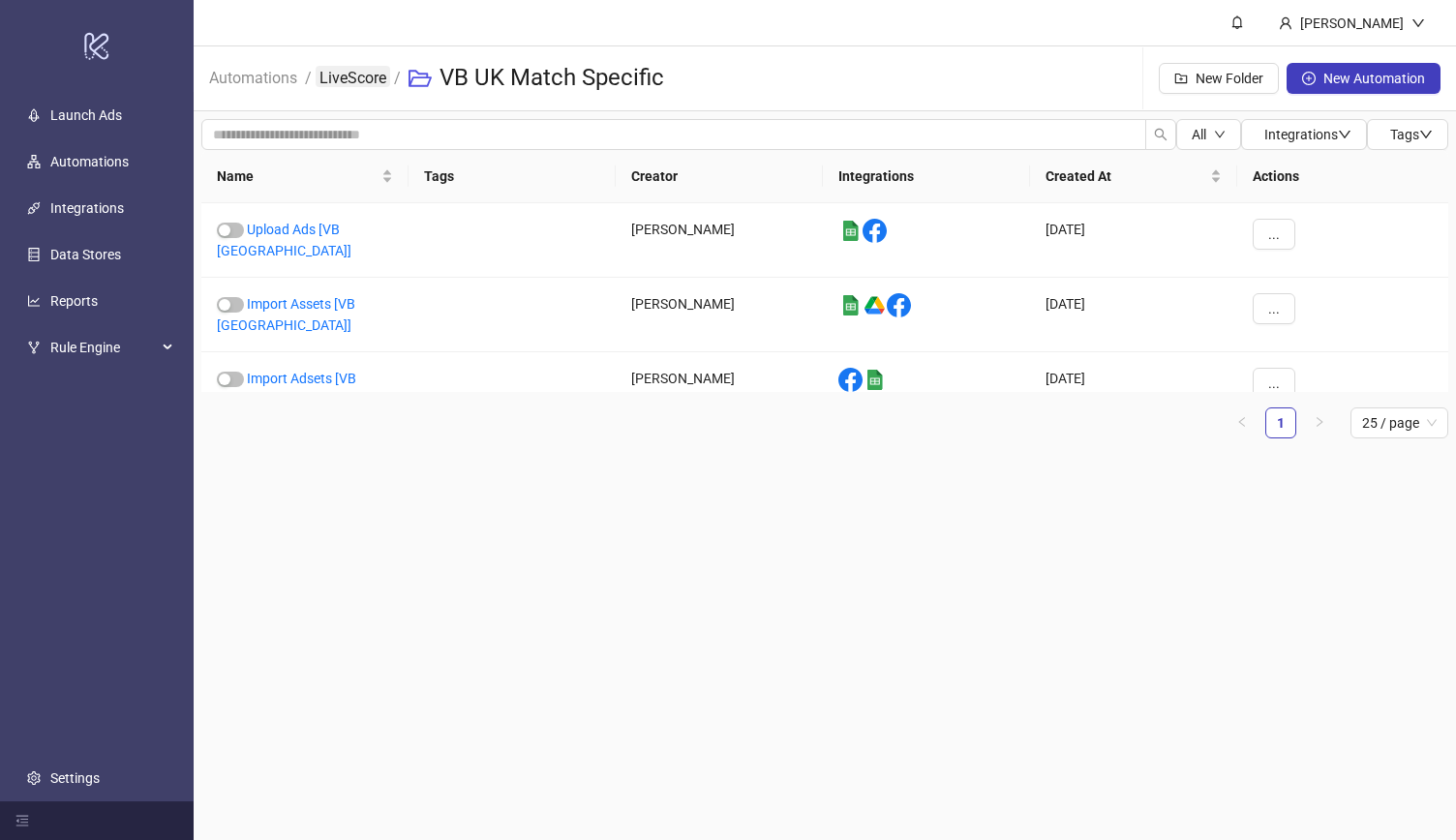  What do you see at coordinates (85, 254) in the screenshot?
I see `a: Data Stores` at bounding box center [85, 254].